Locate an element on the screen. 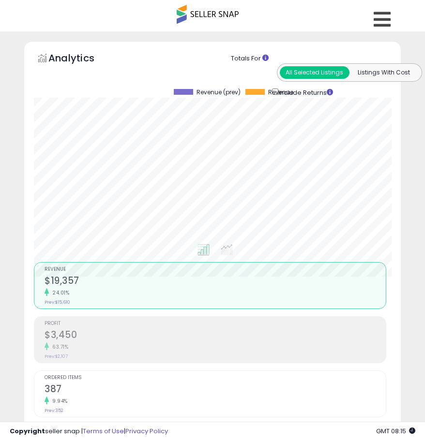  strong: Copyright is located at coordinates (27, 431).